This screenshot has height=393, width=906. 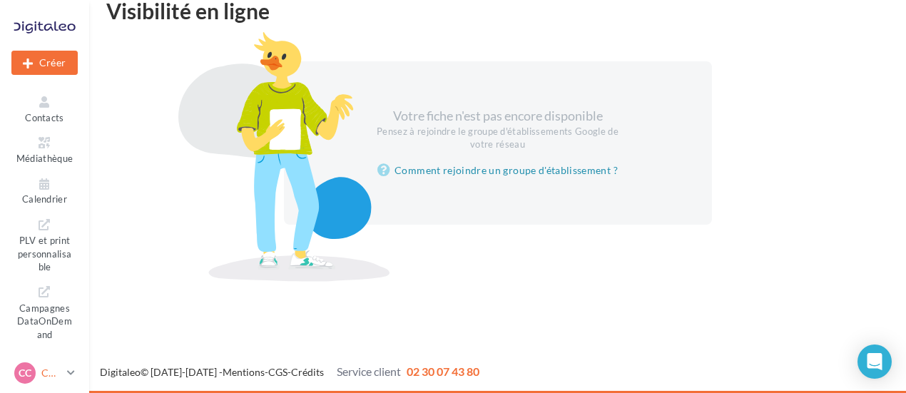 What do you see at coordinates (120, 372) in the screenshot?
I see `a: Digitaleo` at bounding box center [120, 372].